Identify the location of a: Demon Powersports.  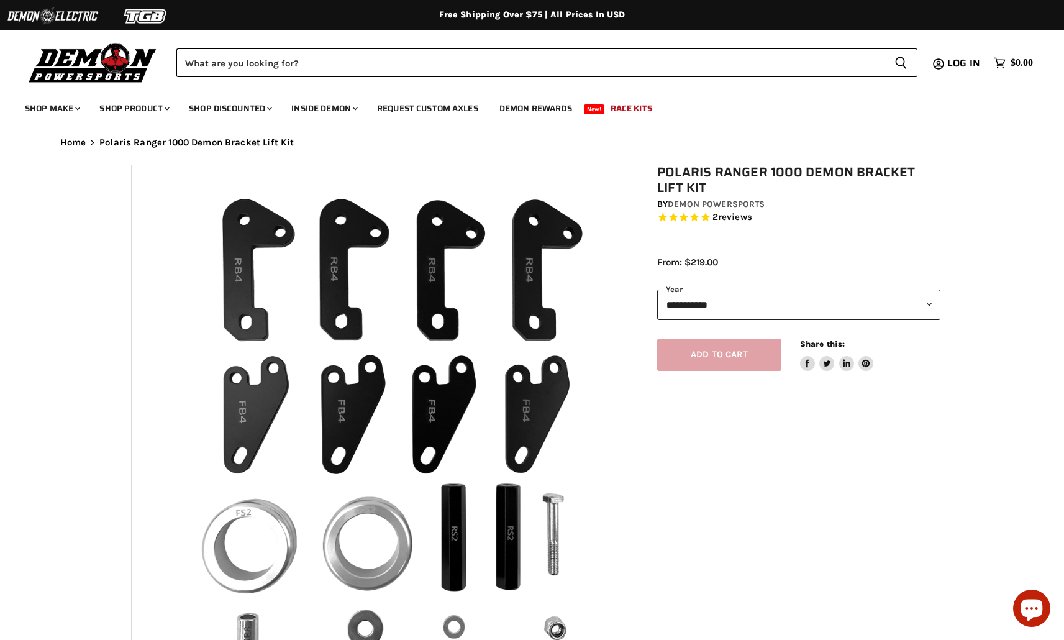
(716, 204).